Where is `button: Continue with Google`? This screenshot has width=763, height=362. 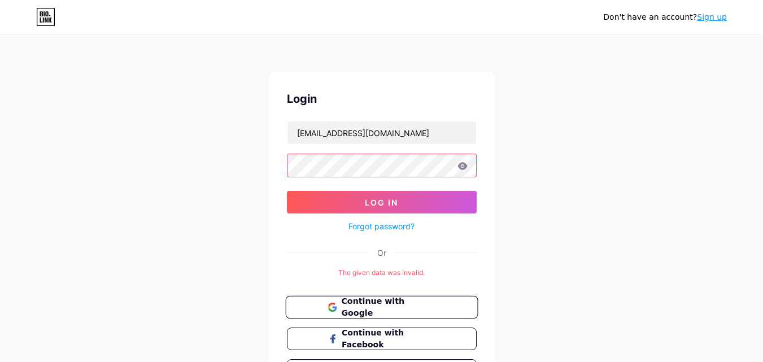 button: Continue with Google is located at coordinates (381, 307).